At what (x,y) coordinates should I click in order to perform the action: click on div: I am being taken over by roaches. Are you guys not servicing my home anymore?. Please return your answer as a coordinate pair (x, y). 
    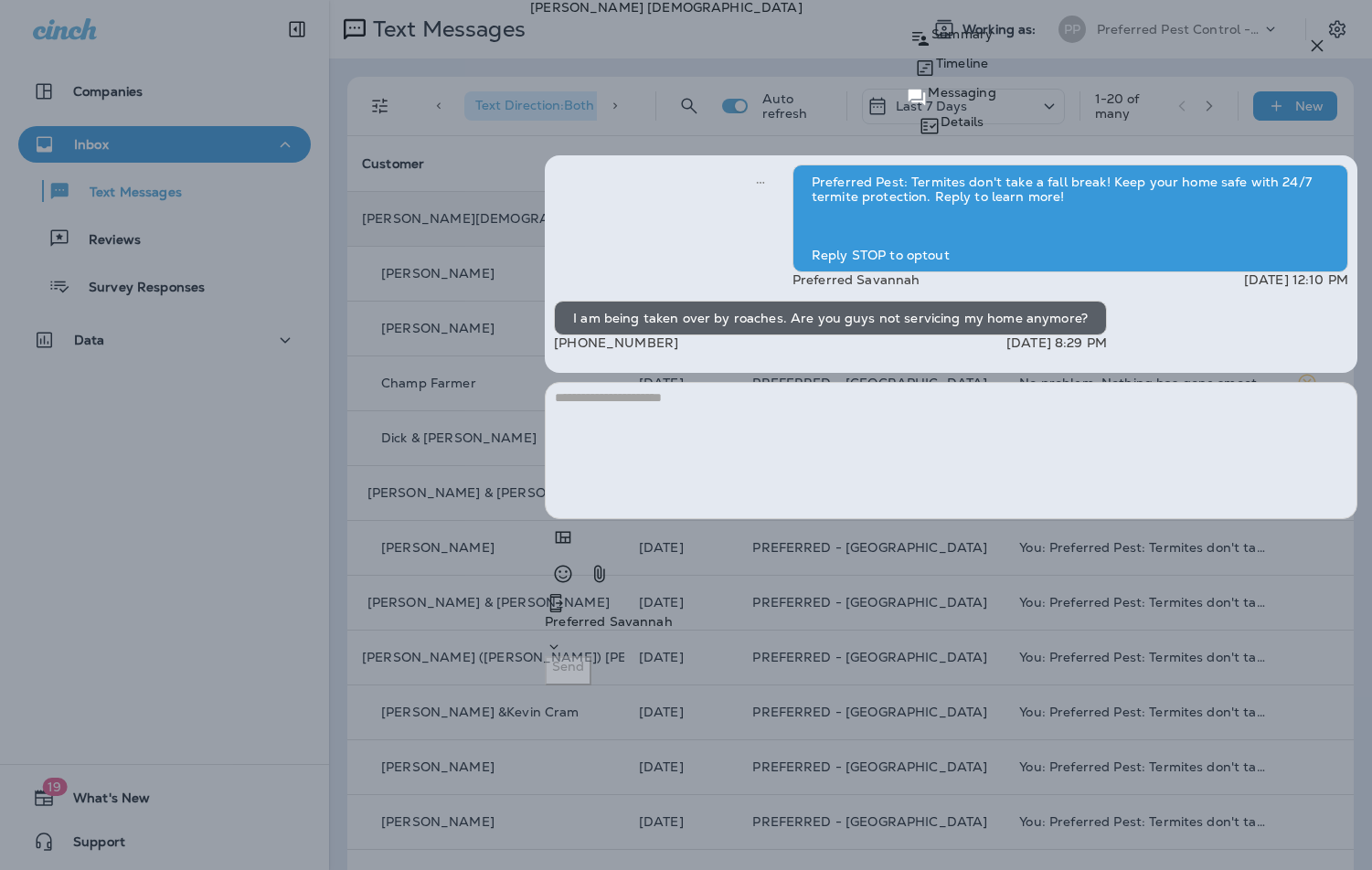
    Looking at the image, I should click on (830, 318).